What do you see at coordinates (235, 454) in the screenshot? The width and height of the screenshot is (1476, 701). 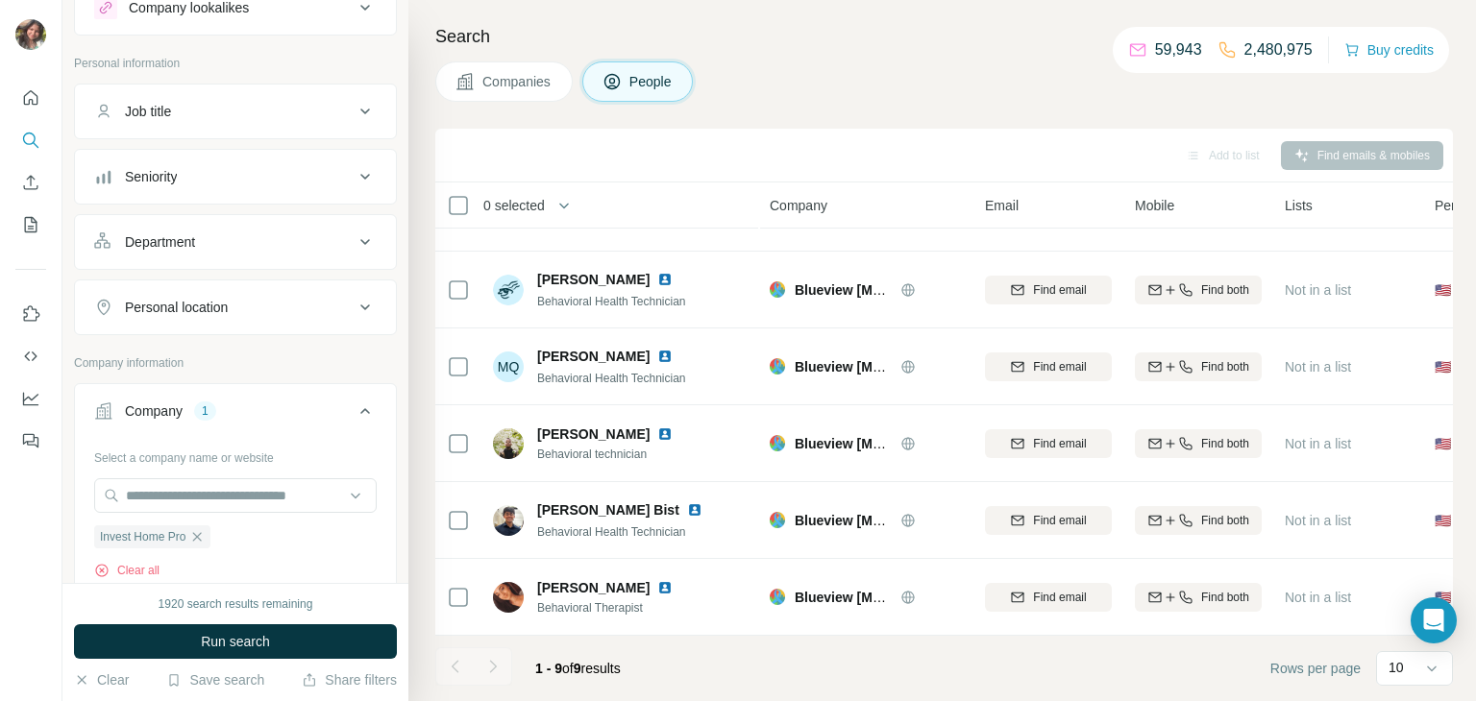 I see `div: Select a company name or website` at bounding box center [235, 454].